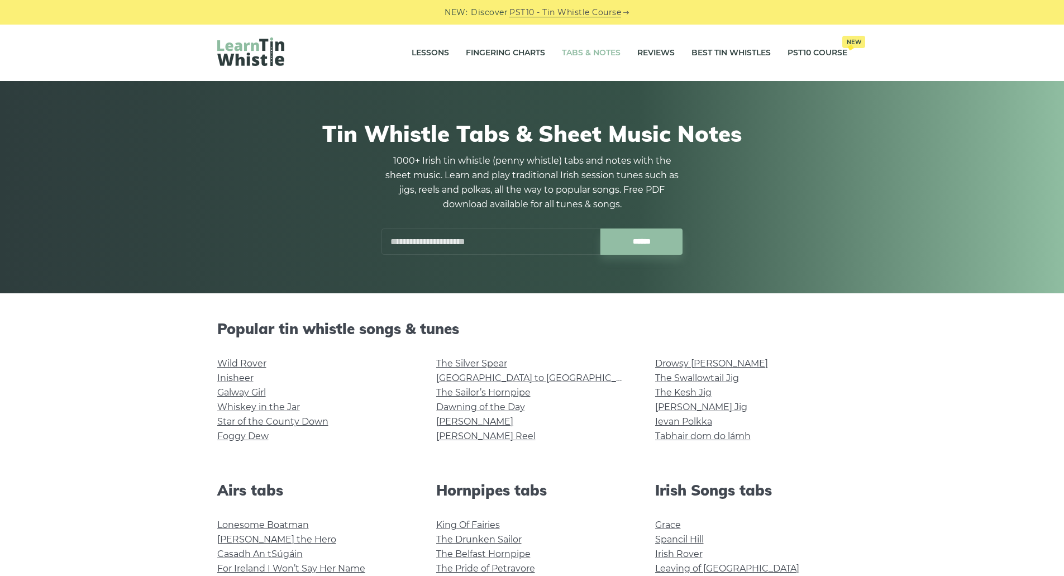 The width and height of the screenshot is (1064, 576). I want to click on a: The Belfast Hornpipe, so click(483, 554).